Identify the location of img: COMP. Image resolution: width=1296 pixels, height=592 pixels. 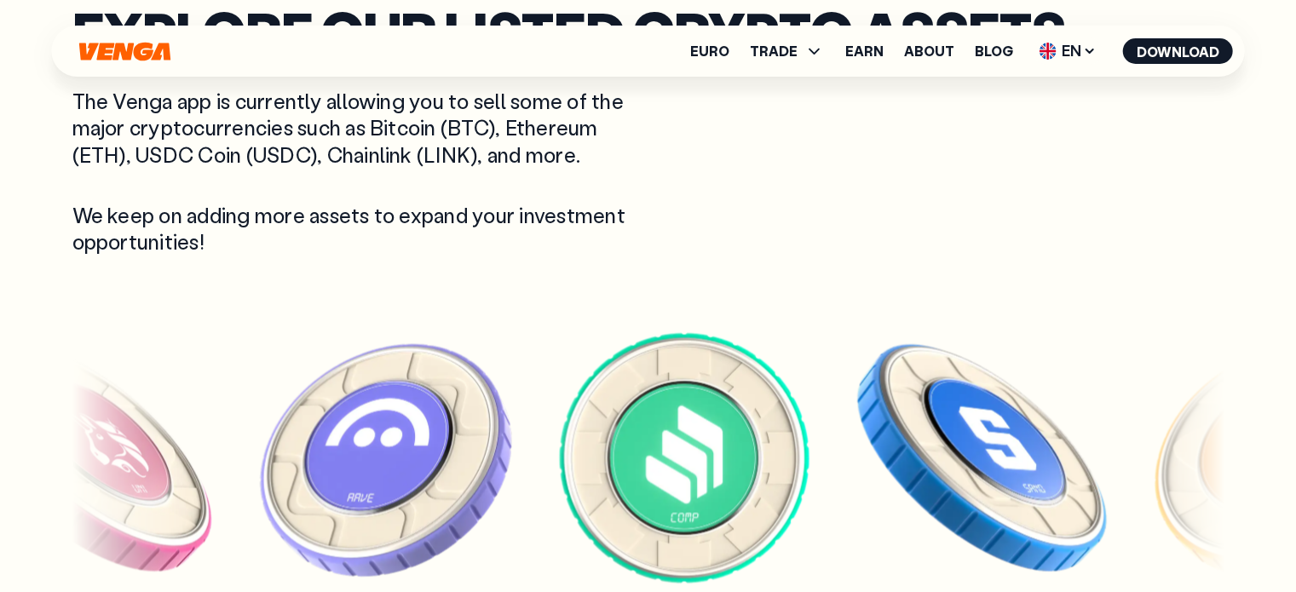
(683, 458).